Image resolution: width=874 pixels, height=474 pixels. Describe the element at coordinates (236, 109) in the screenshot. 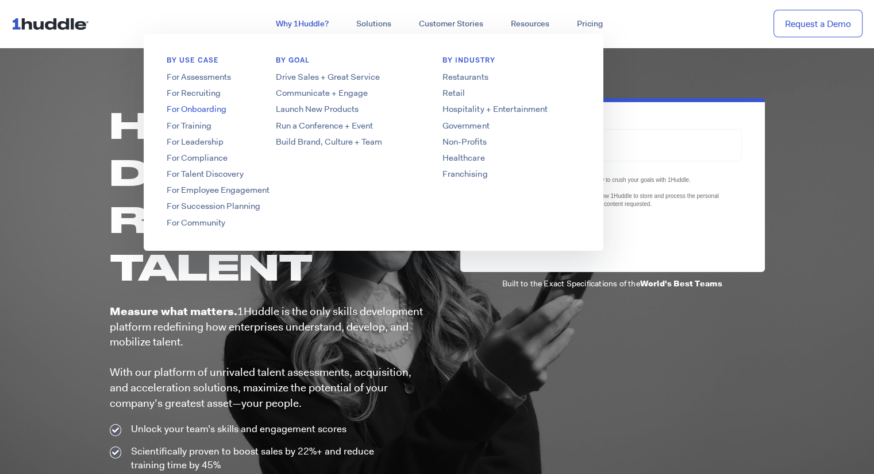

I see `a: For Onboarding` at that location.